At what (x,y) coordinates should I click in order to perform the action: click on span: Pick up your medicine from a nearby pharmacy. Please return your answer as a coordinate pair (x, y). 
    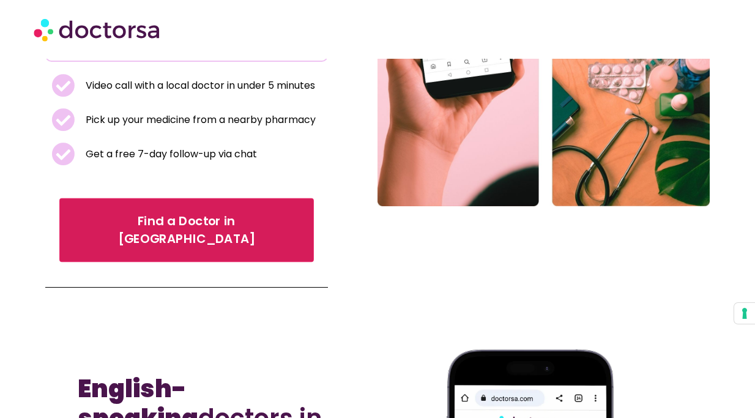
    Looking at the image, I should click on (199, 120).